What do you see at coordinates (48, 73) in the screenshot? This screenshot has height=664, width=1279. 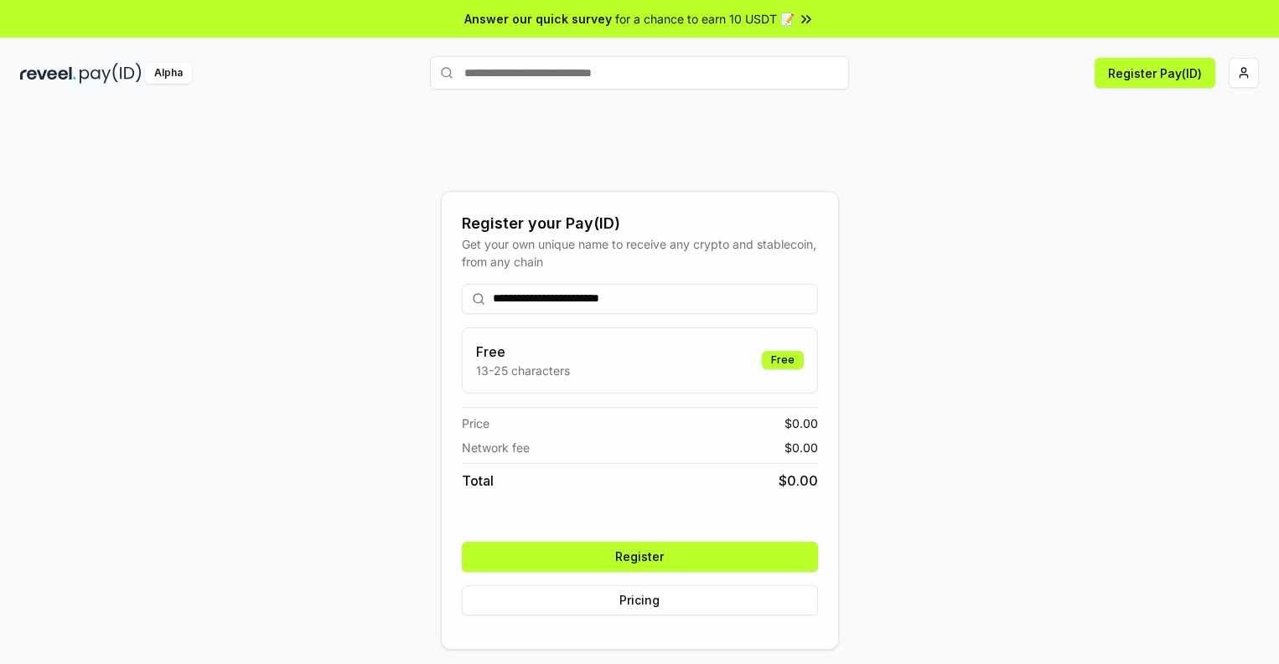 I see `img: reveel_dark` at bounding box center [48, 73].